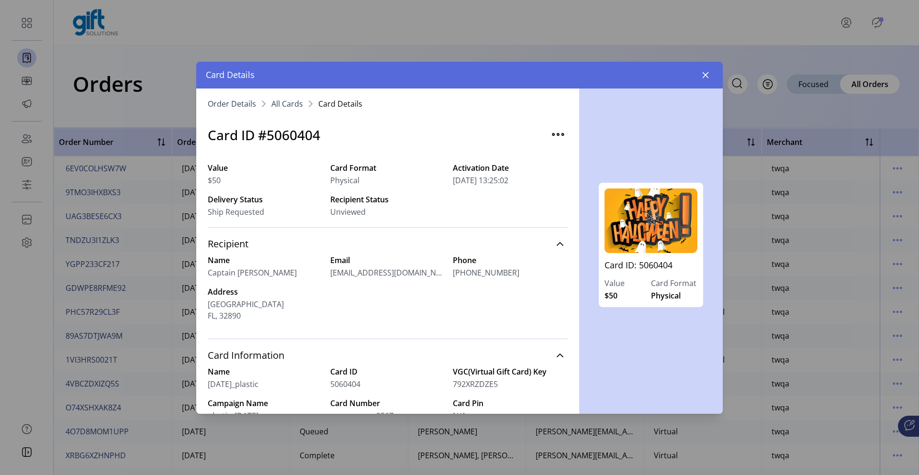  Describe the element at coordinates (651, 221) in the screenshot. I see `img: halloween_plastic` at that location.